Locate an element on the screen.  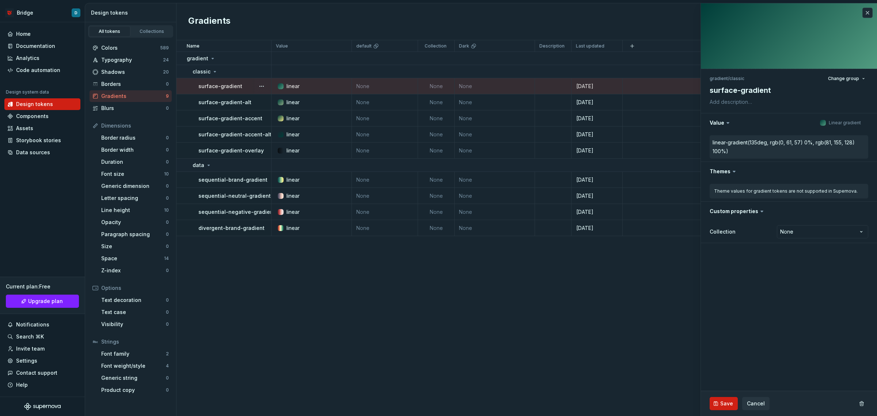
a: Text decoration0 is located at coordinates (135, 300).